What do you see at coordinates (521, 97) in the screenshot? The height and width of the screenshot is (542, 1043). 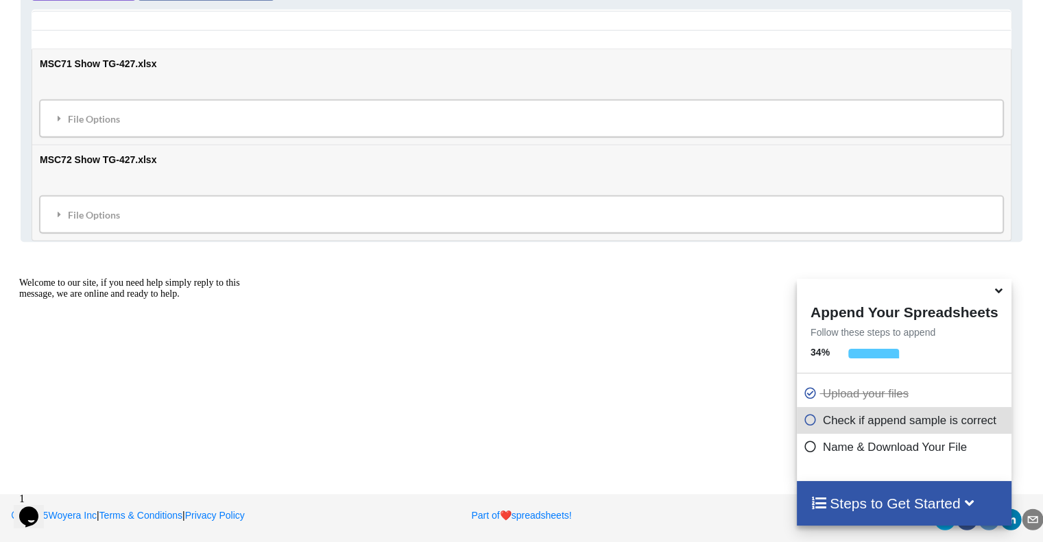 I see `td: MSC71 Show TG-427.xlsx` at bounding box center [521, 97].